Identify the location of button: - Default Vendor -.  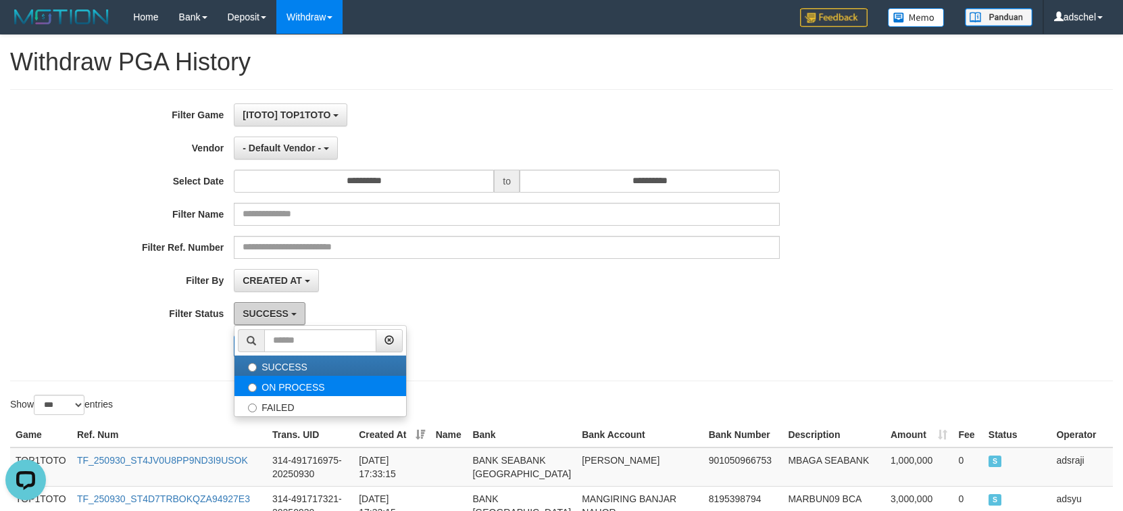
(286, 148).